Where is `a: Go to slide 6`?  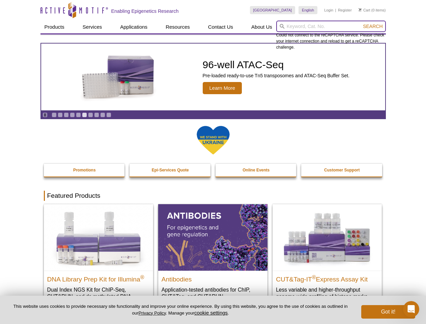 a: Go to slide 6 is located at coordinates (84, 115).